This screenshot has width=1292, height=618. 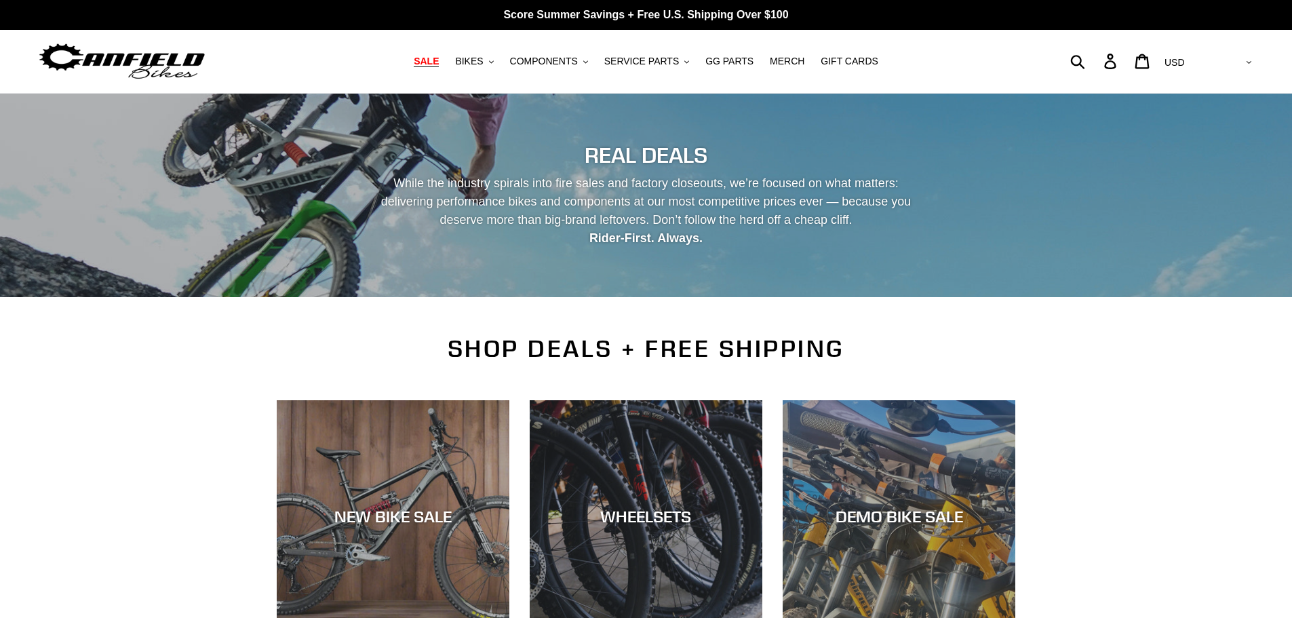 What do you see at coordinates (1095, 61) in the screenshot?
I see `input: Search` at bounding box center [1095, 61].